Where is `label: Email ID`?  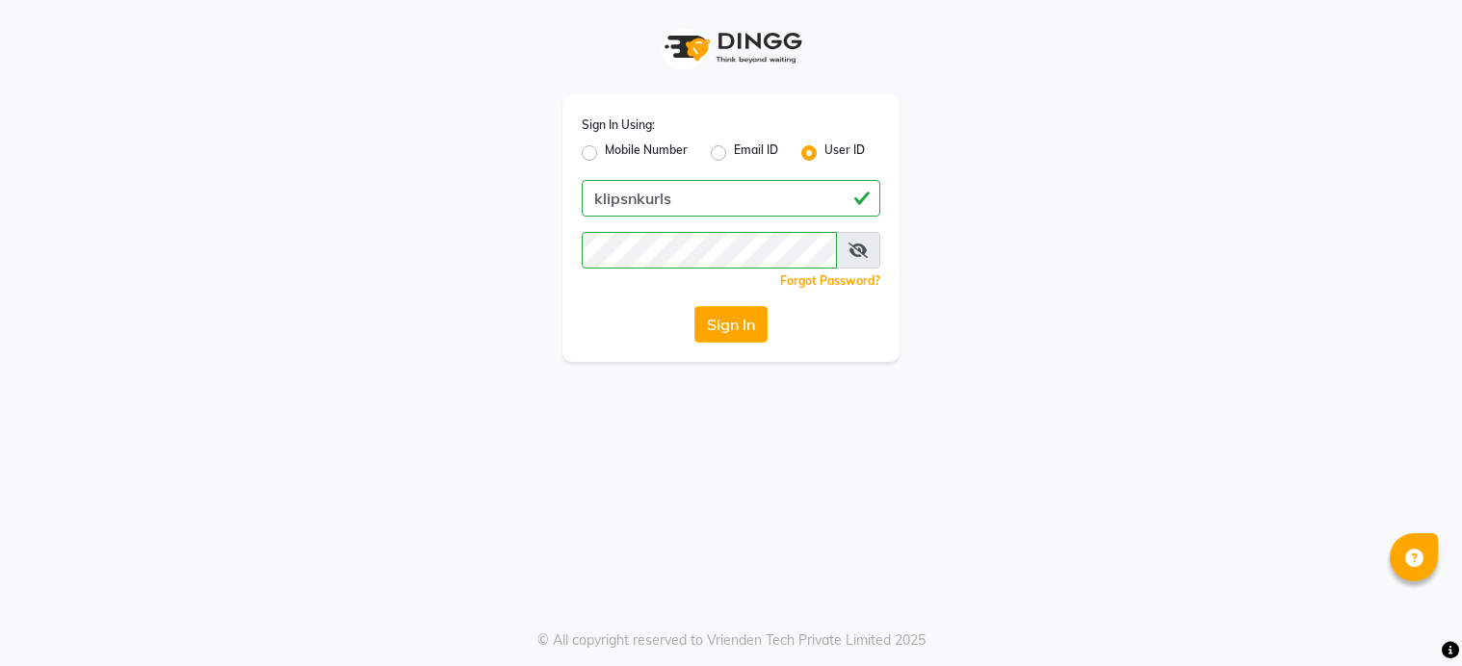 label: Email ID is located at coordinates (756, 153).